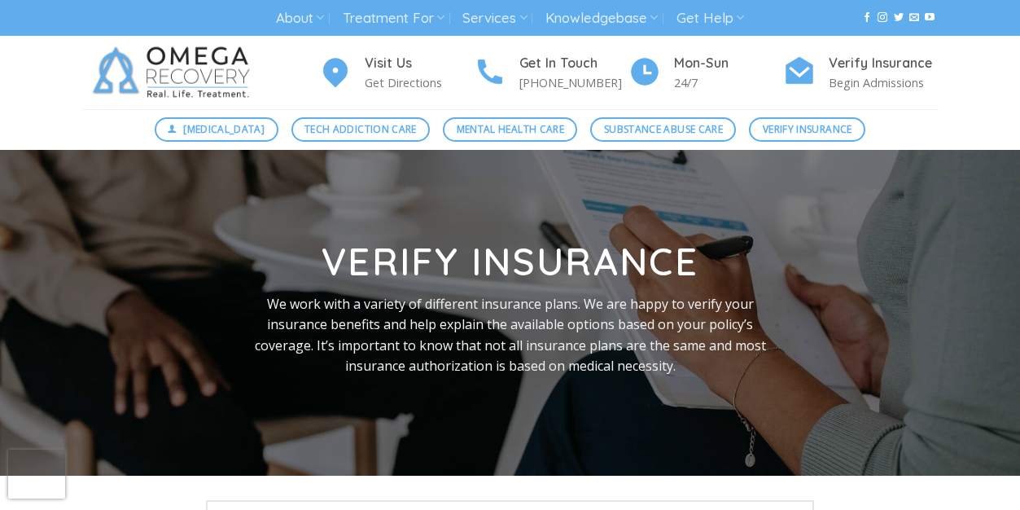  Describe the element at coordinates (419, 82) in the screenshot. I see `p: Get Directions` at that location.